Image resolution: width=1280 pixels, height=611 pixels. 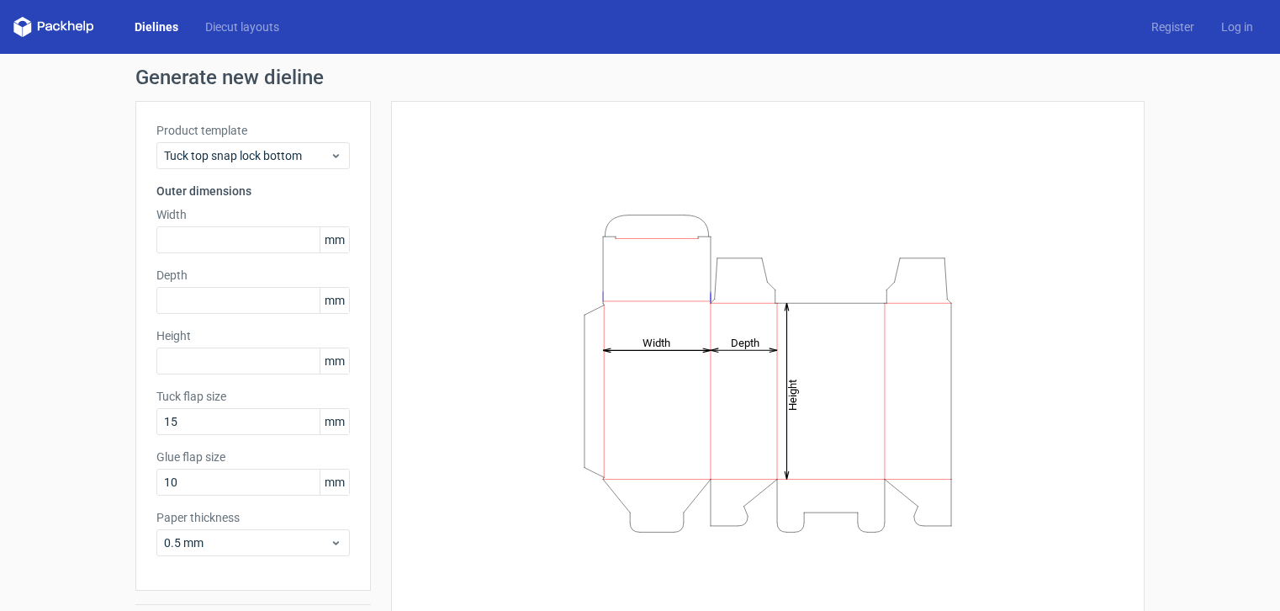 I want to click on a: Diecut layouts, so click(x=242, y=27).